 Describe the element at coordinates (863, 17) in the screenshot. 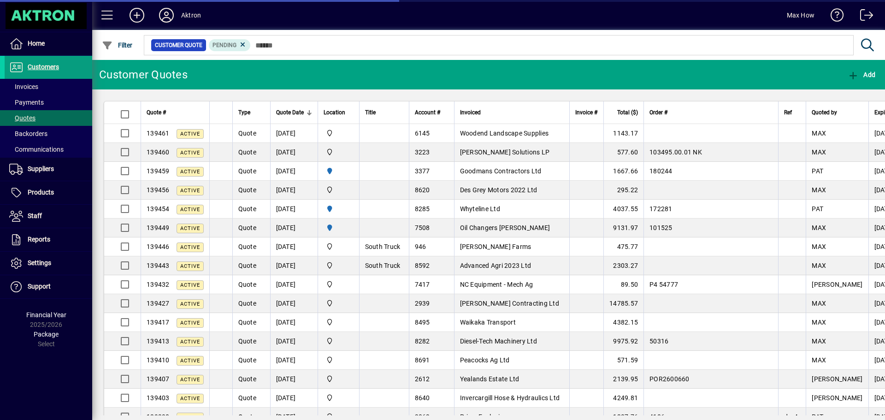

I see `a: Logout` at that location.